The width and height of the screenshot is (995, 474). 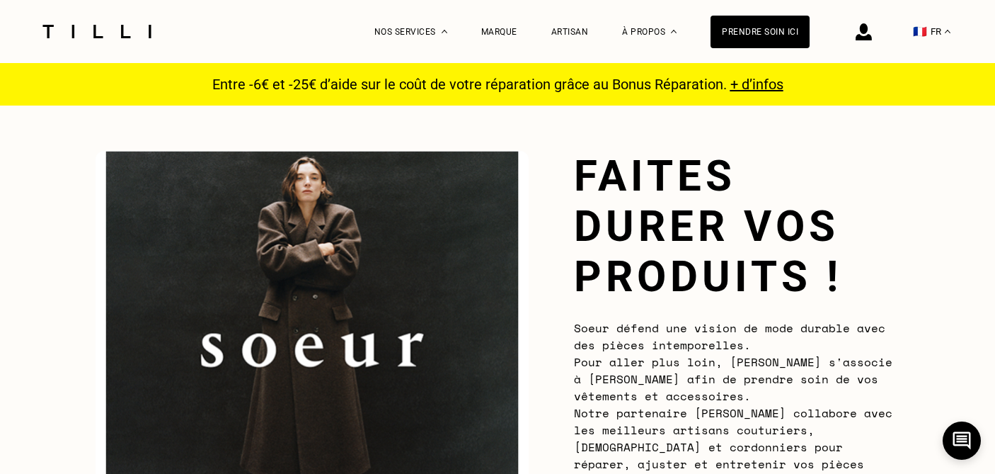 I want to click on h1: Faites durer vos produits !, so click(x=737, y=226).